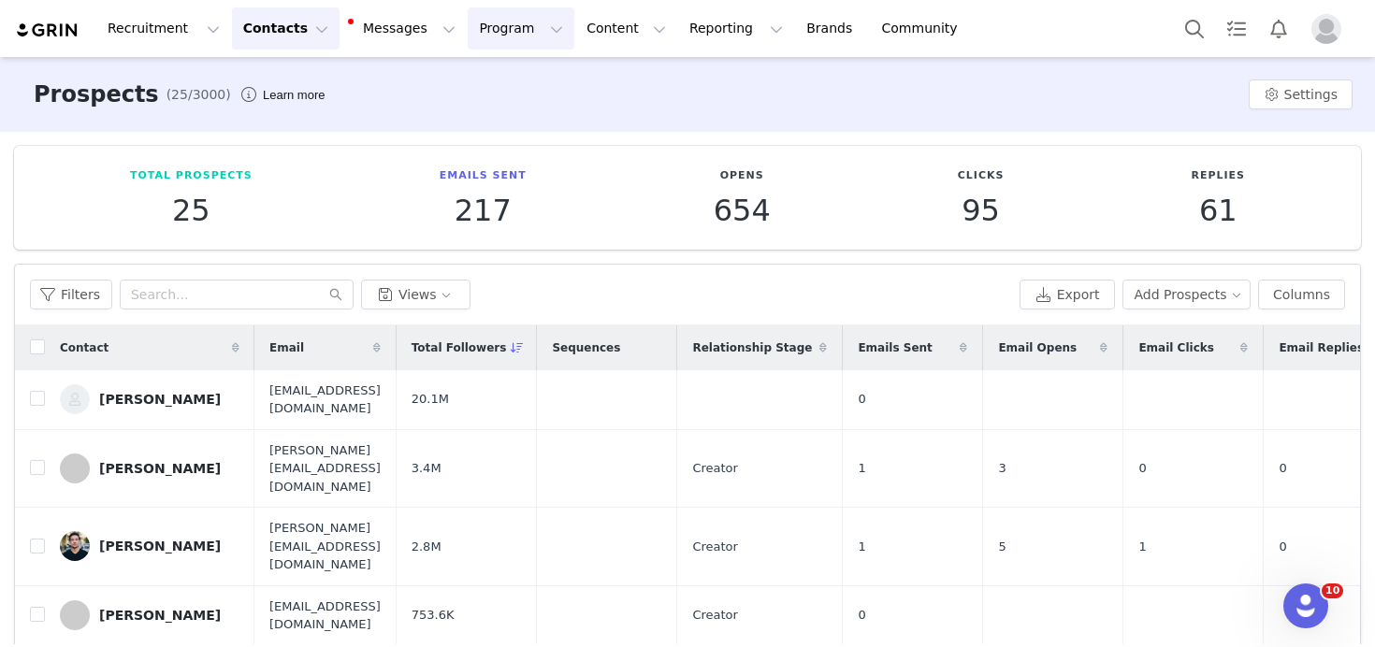 Image resolution: width=1375 pixels, height=647 pixels. Describe the element at coordinates (742, 176) in the screenshot. I see `p: Opens` at that location.